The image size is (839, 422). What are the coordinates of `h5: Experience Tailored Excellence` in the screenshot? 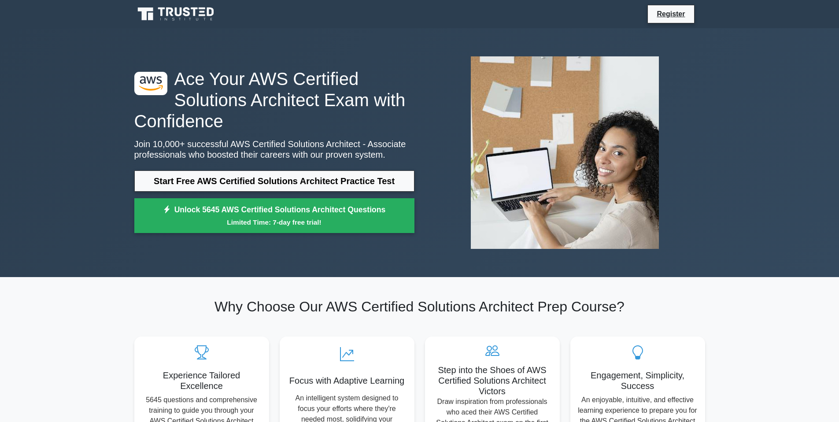 It's located at (202, 380).